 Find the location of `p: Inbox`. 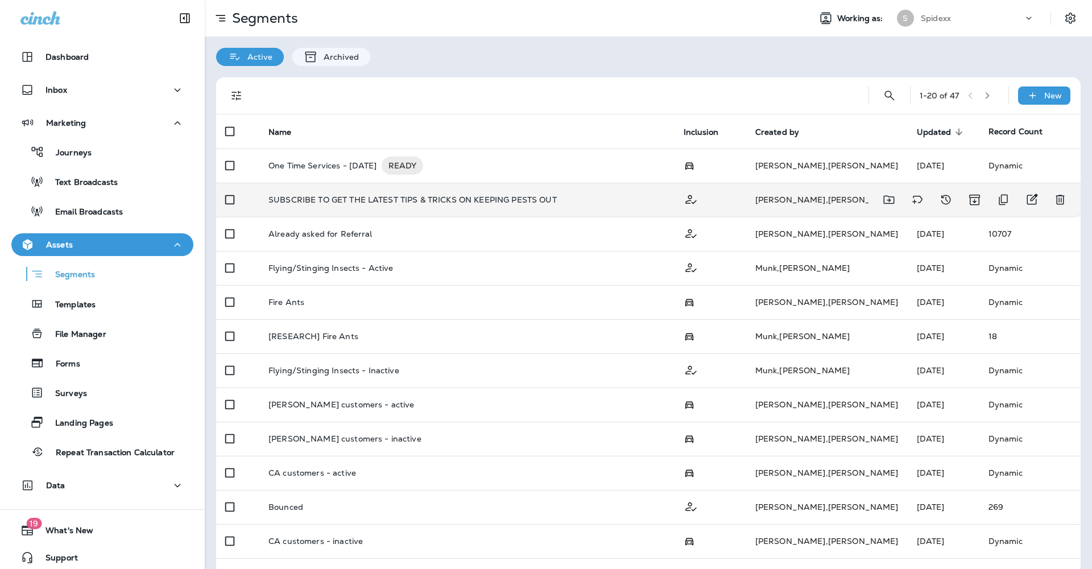

p: Inbox is located at coordinates (56, 90).